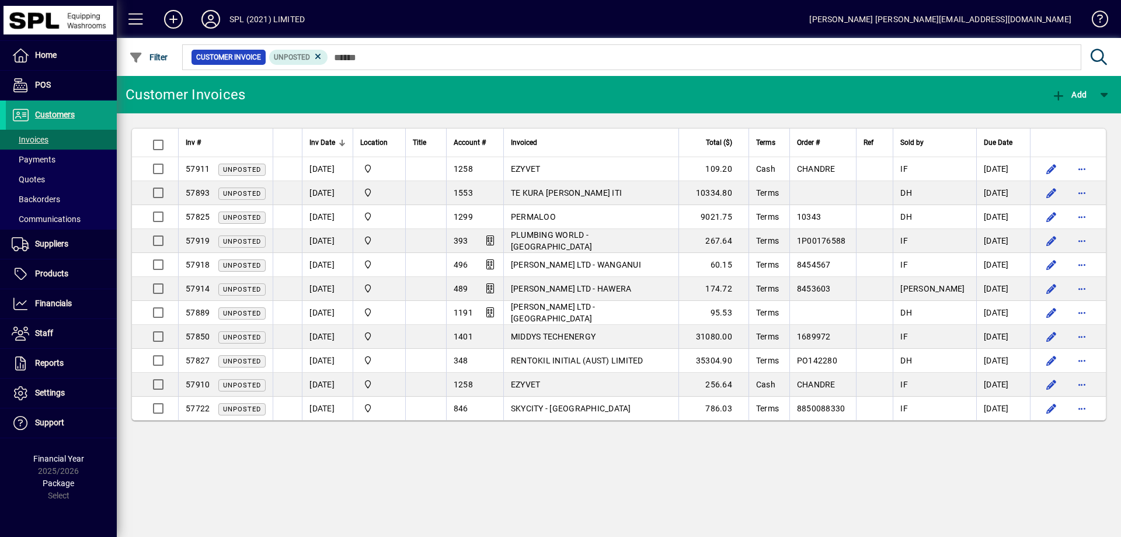  Describe the element at coordinates (719, 142) in the screenshot. I see `span: Total ($)` at that location.